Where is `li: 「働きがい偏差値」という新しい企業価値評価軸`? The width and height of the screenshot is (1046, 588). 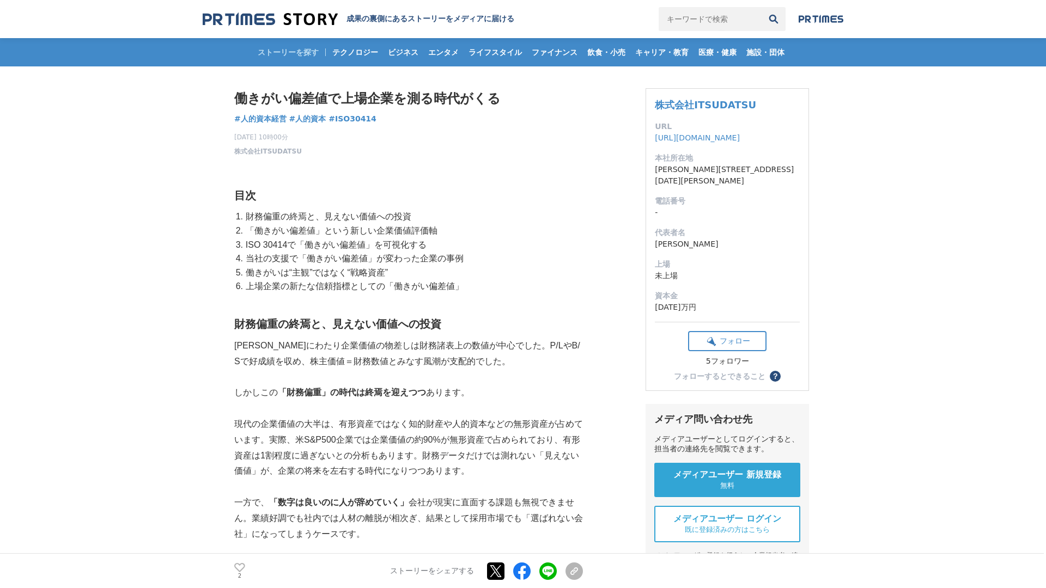
li: 「働きがい偏差値」という新しい企業価値評価軸 is located at coordinates (413, 231).